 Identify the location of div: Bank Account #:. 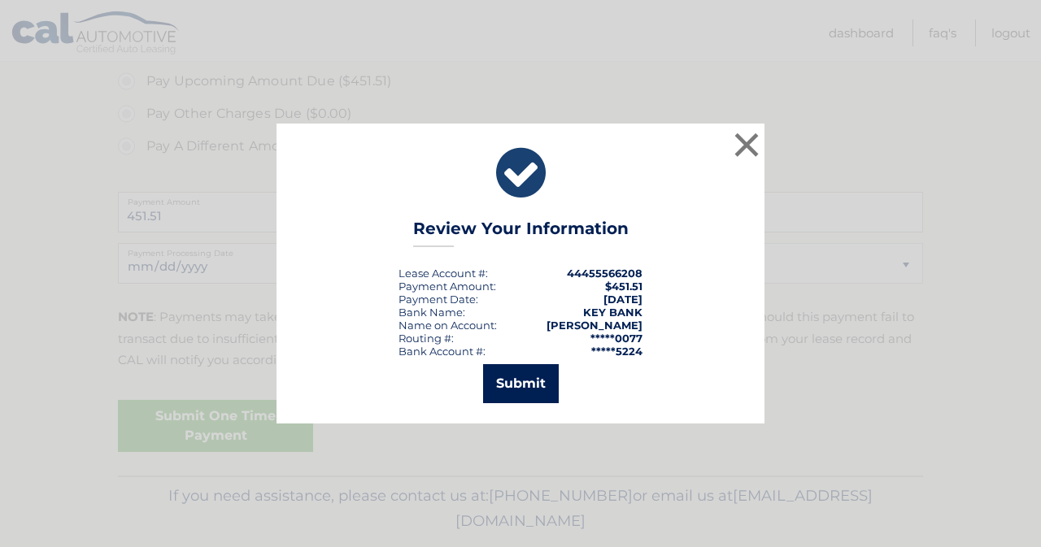
(442, 351).